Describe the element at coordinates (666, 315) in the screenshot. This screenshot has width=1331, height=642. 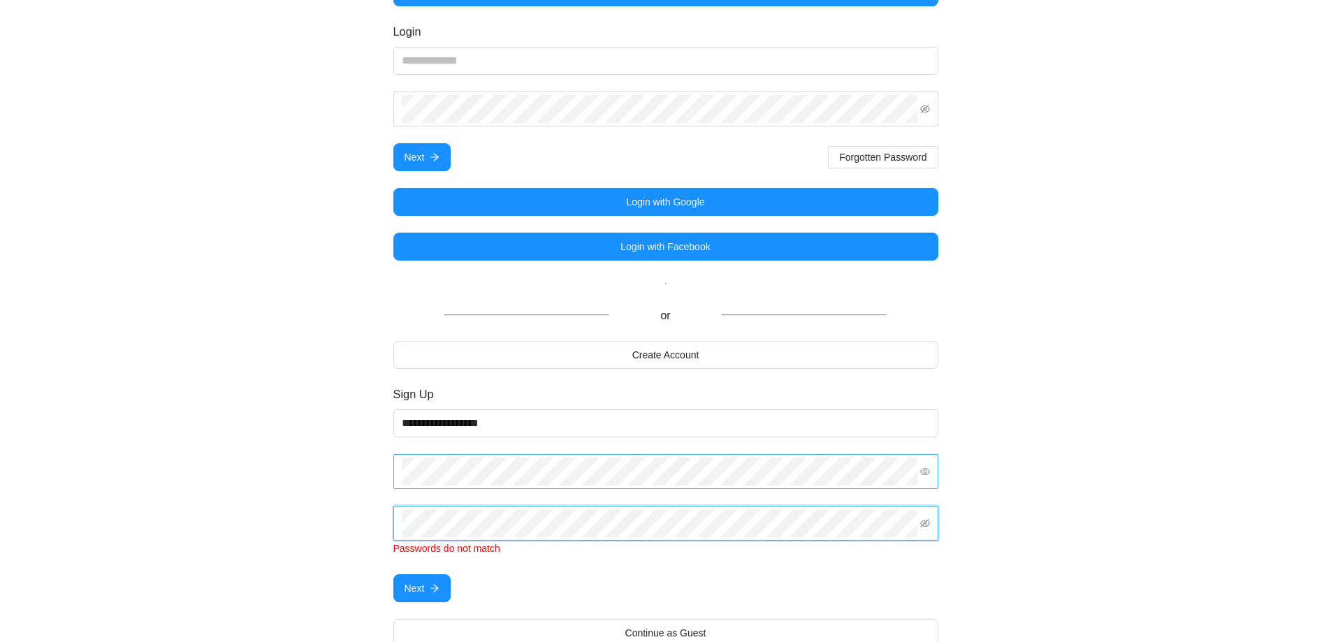
I see `div: or` at that location.